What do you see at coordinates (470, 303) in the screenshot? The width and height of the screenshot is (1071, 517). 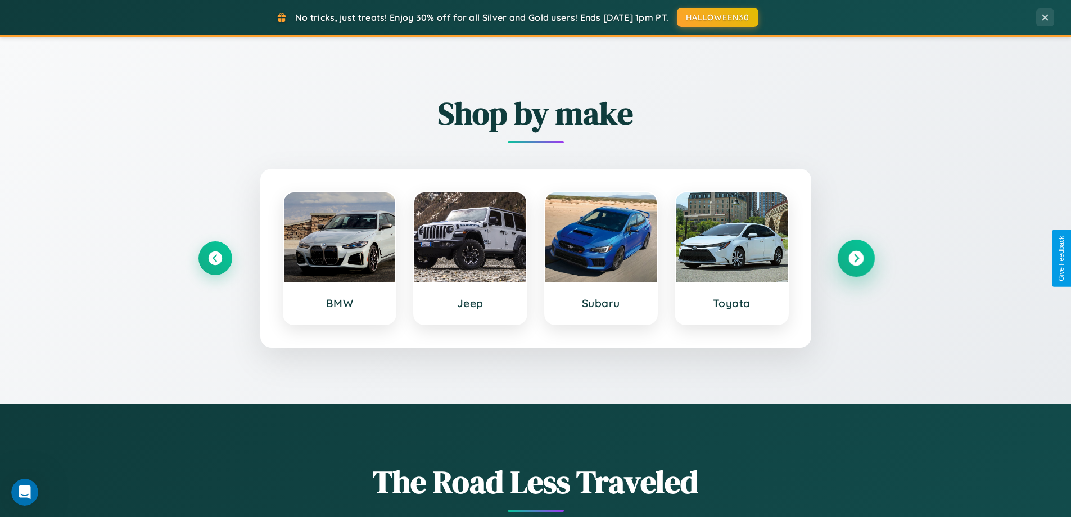 I see `h3: Jeep` at bounding box center [470, 303].